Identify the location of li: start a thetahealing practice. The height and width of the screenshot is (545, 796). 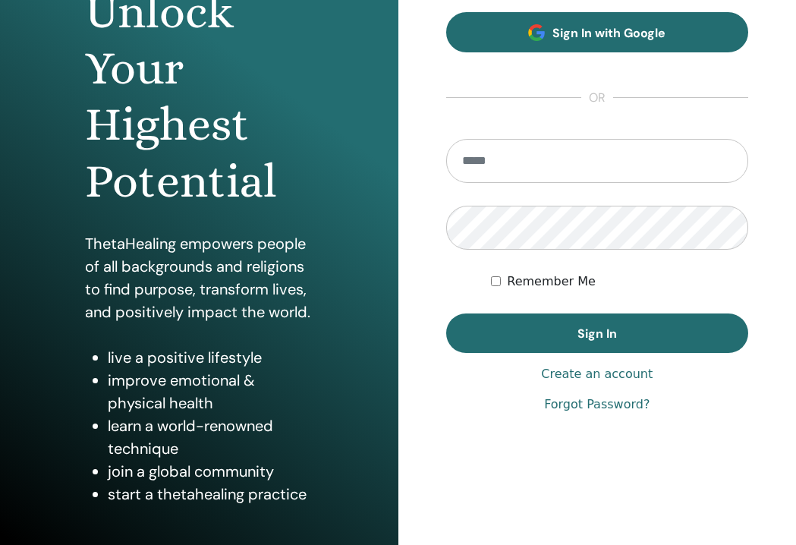
(210, 494).